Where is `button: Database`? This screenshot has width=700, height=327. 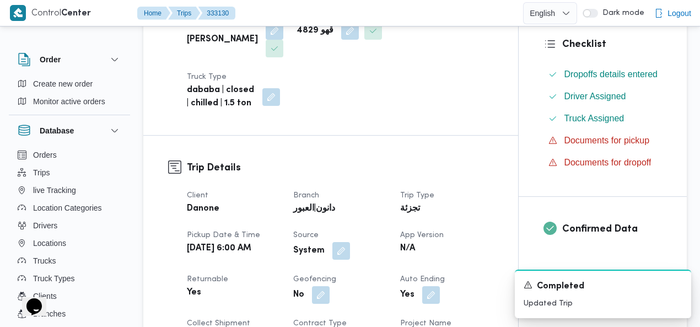
button: Database is located at coordinates (69, 131).